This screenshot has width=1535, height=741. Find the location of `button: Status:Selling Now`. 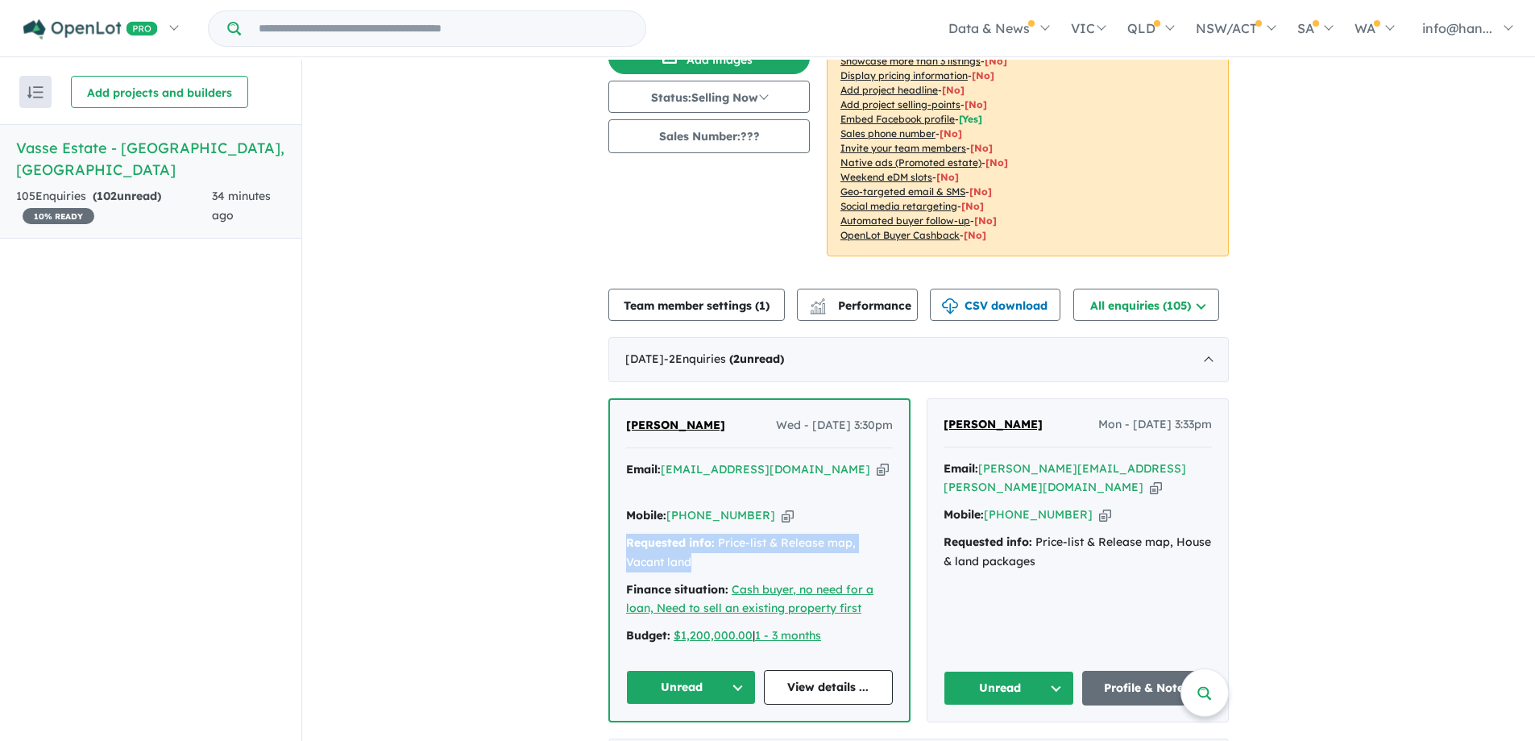

button: Status:Selling Now is located at coordinates (709, 97).